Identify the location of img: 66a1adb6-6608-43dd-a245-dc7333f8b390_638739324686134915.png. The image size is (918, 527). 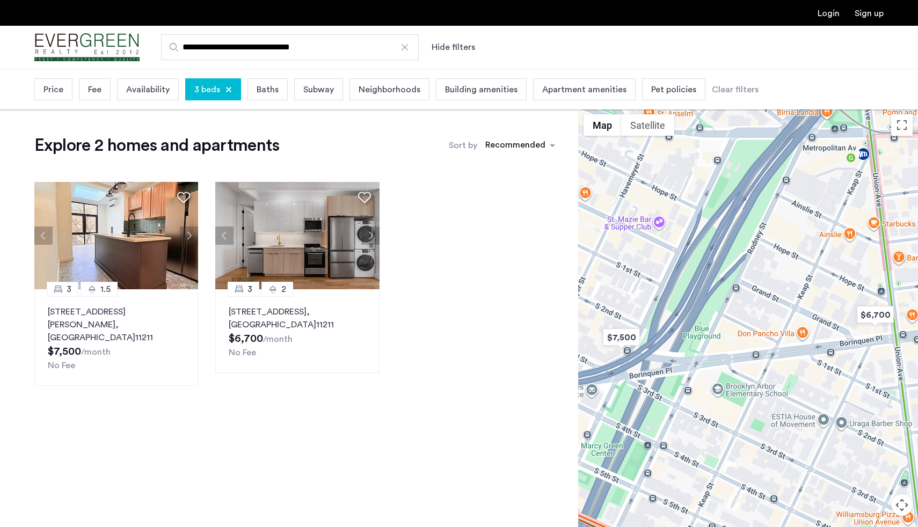
(117, 236).